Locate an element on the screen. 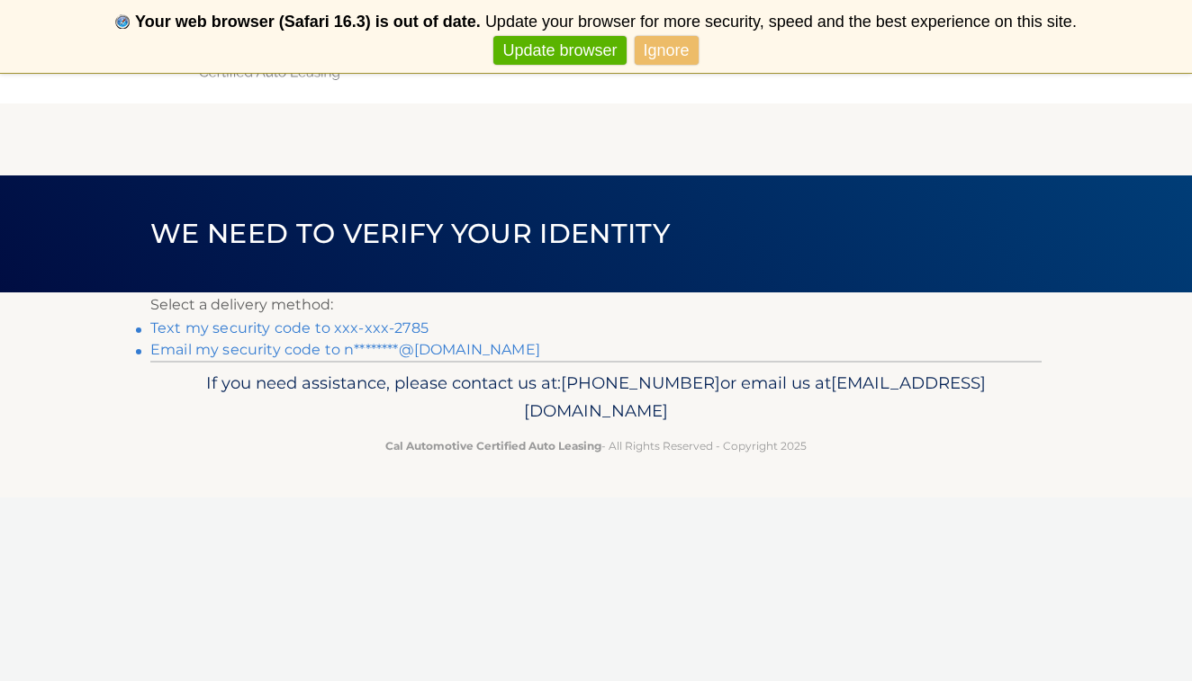 This screenshot has width=1192, height=681. p: Select a delivery method: is located at coordinates (596, 305).